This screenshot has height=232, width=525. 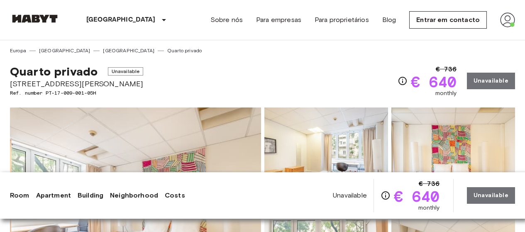 I want to click on a: Building, so click(x=91, y=196).